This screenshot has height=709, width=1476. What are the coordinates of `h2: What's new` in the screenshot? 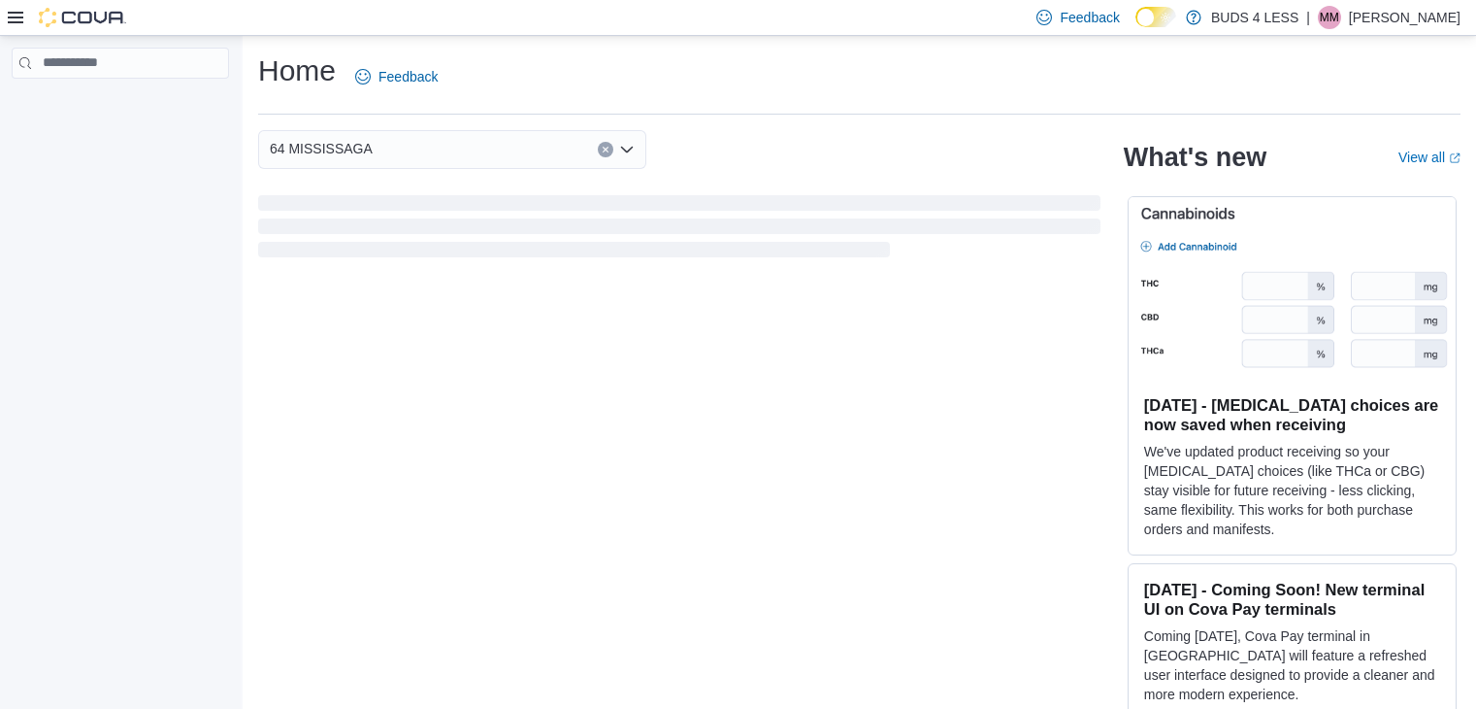 It's located at (1195, 157).